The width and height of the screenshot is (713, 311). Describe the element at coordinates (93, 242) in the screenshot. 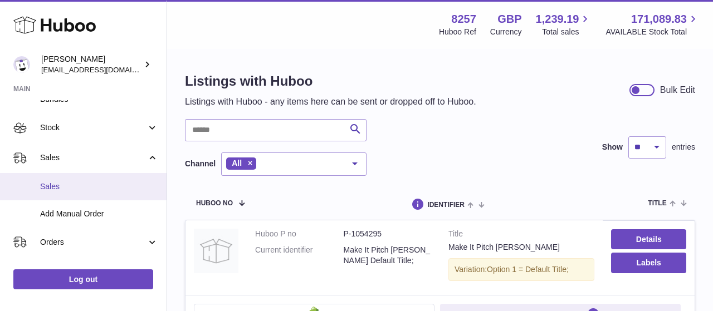

I see `span: Orders` at that location.